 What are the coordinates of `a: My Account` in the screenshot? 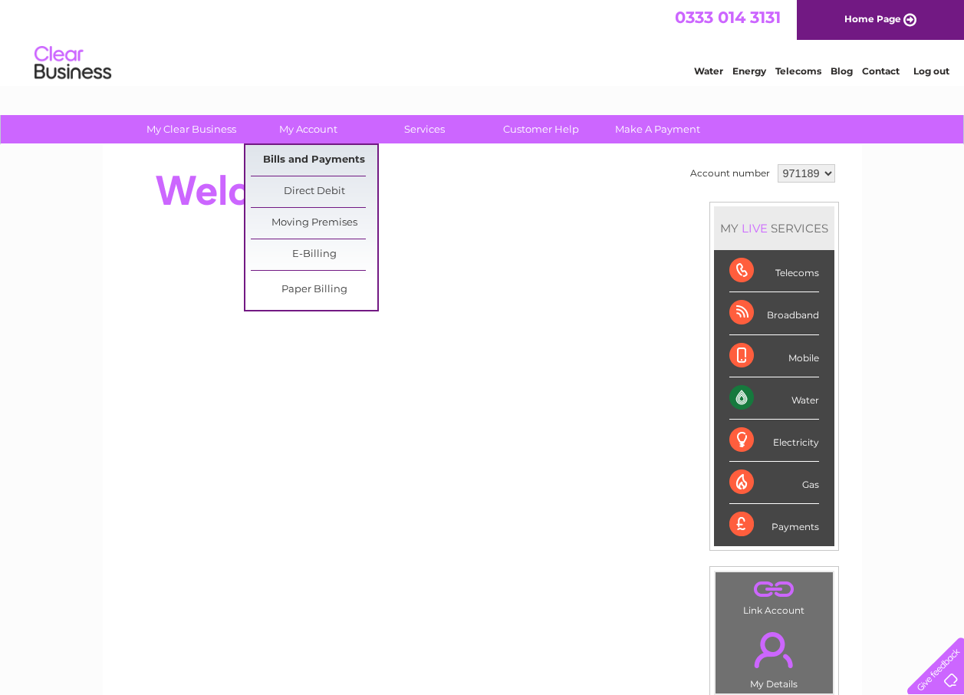 It's located at (308, 129).